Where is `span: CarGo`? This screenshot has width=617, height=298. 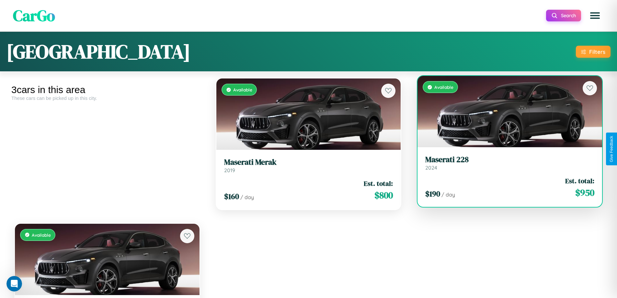 span: CarGo is located at coordinates (34, 16).